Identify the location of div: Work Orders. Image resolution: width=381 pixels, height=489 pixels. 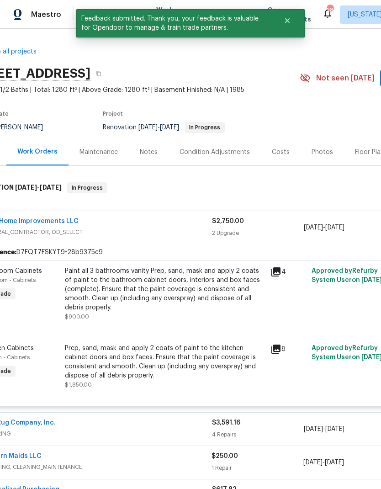
(37, 152).